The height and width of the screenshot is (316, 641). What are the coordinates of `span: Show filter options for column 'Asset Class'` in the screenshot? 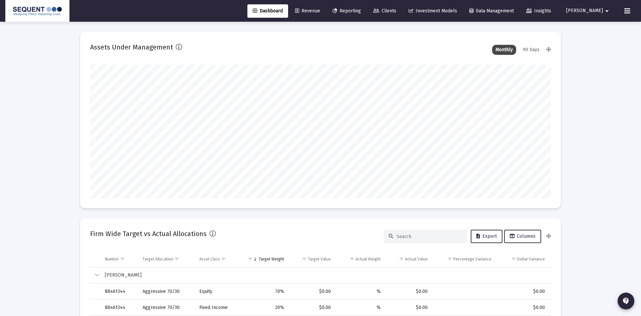 It's located at (223, 259).